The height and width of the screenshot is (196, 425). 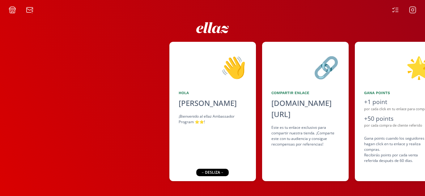 What do you see at coordinates (212, 28) in the screenshot?
I see `img: ew9eVGDHp6dD` at bounding box center [212, 28].